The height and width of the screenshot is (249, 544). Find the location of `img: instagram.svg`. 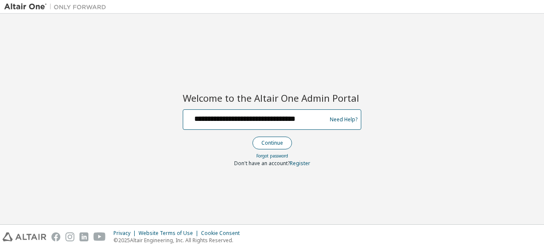

img: instagram.svg is located at coordinates (70, 236).